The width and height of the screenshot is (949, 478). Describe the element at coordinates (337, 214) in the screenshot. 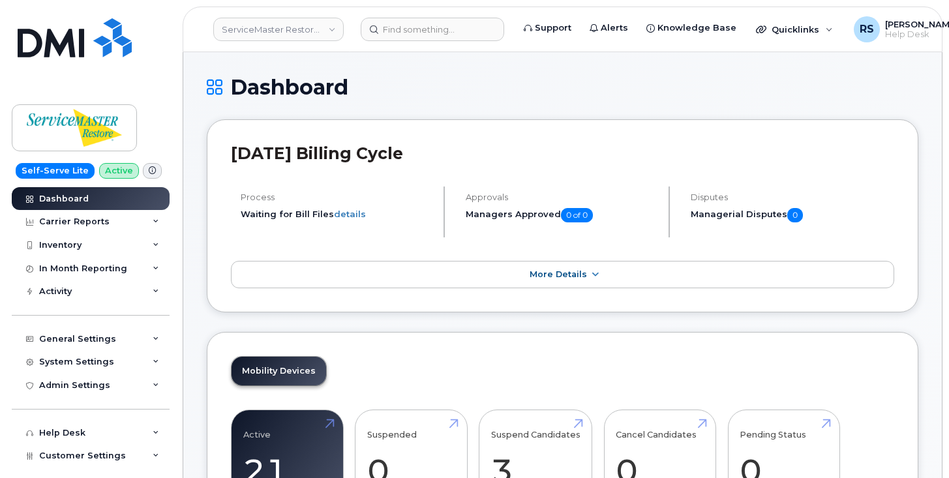

I see `li: Waiting for Bill Files` at that location.